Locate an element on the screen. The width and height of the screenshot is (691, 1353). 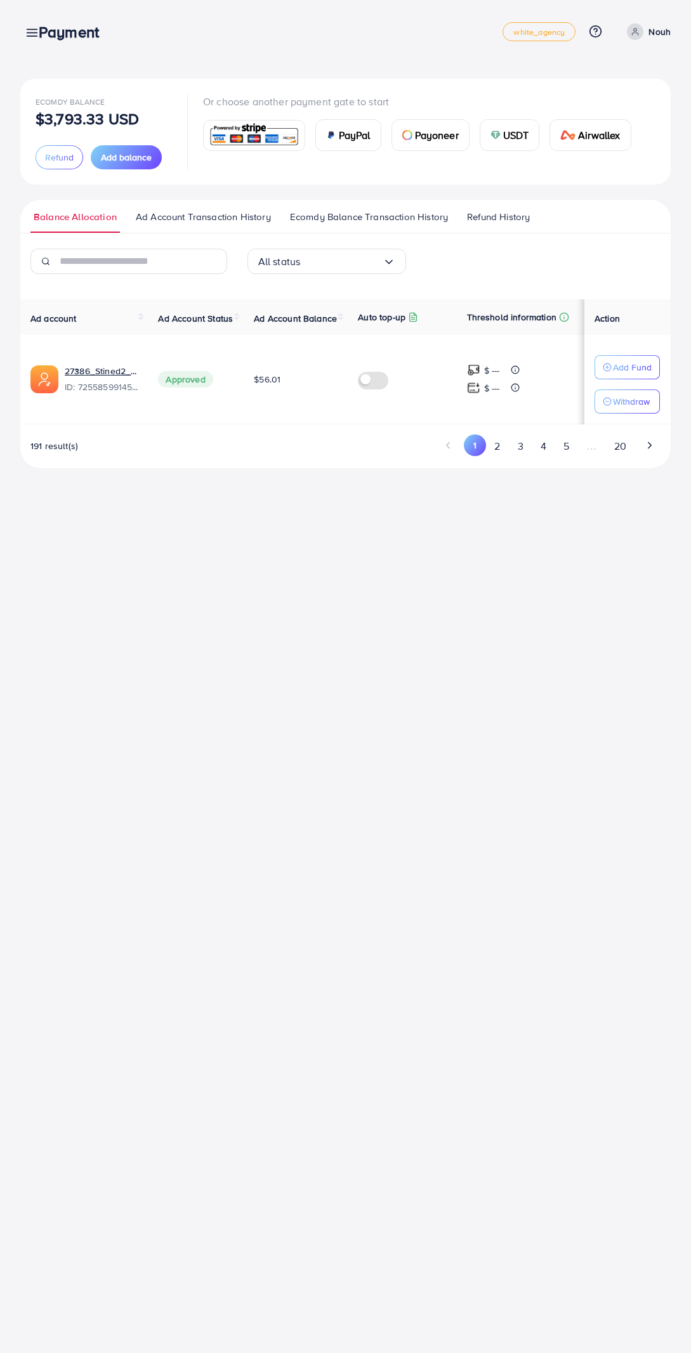
span: Payoneer is located at coordinates (436, 135).